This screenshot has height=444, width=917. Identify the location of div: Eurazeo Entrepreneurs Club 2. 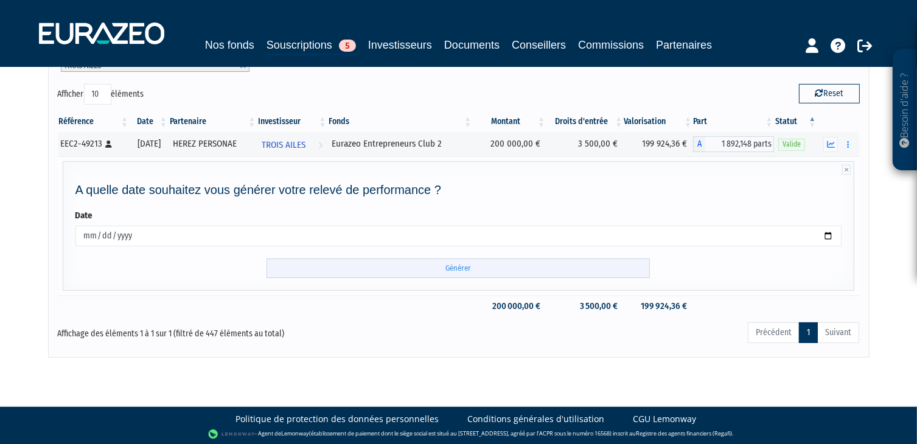
(400, 144).